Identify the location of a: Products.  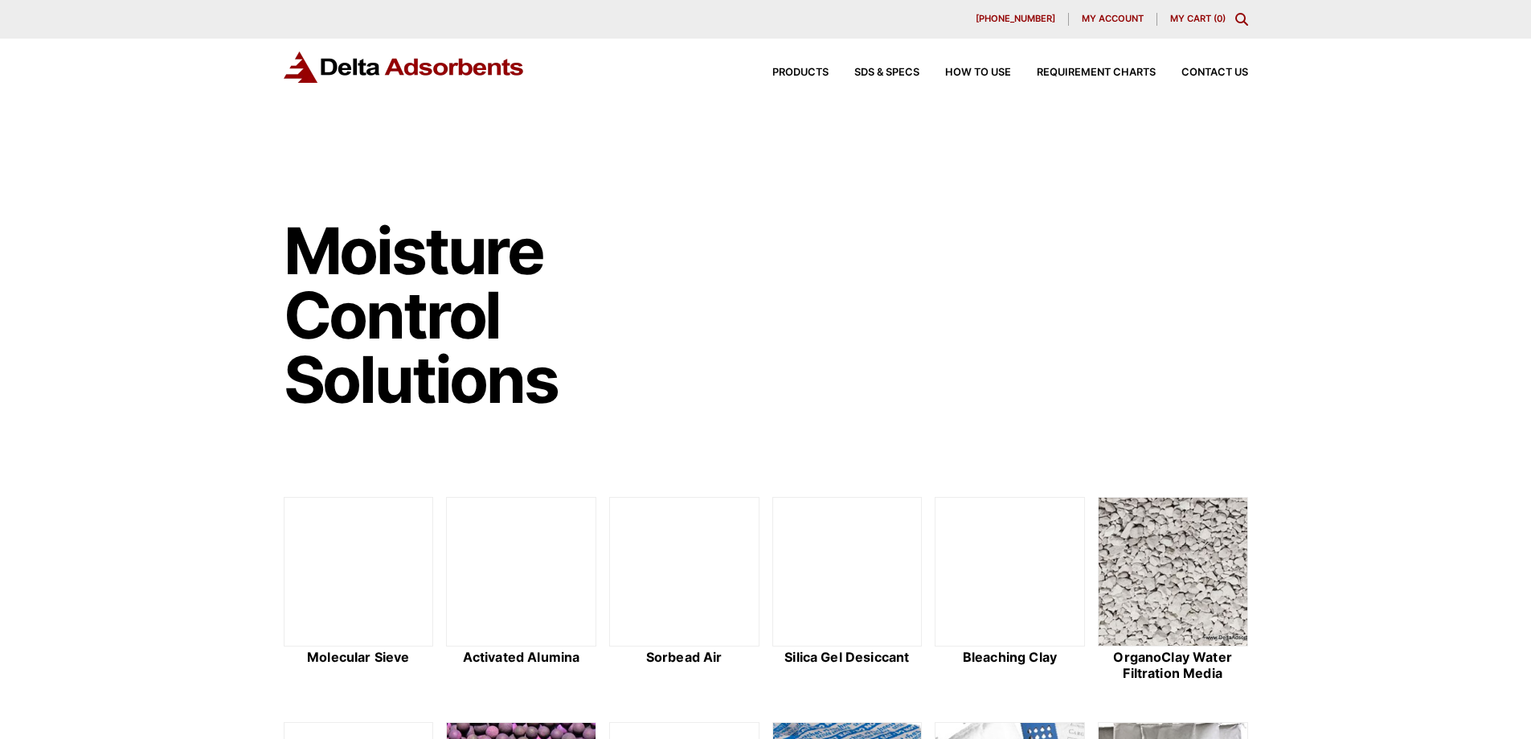
(788, 72).